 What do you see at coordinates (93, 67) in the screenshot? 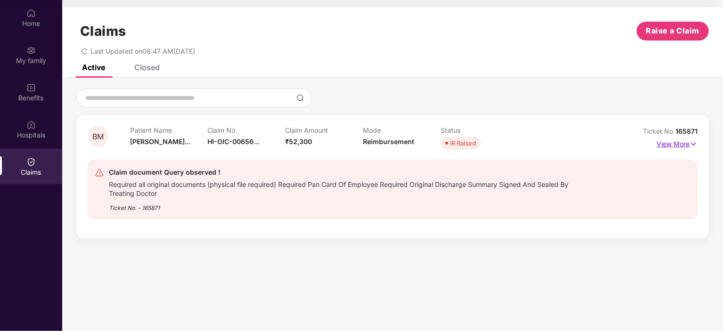
I see `div: Active` at bounding box center [93, 67].